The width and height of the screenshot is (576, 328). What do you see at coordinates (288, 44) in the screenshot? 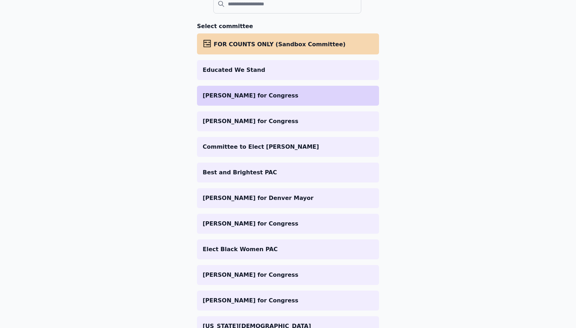
I see `a: FOR COUNTS ONLY (Sandbox Committee)` at bounding box center [288, 44].